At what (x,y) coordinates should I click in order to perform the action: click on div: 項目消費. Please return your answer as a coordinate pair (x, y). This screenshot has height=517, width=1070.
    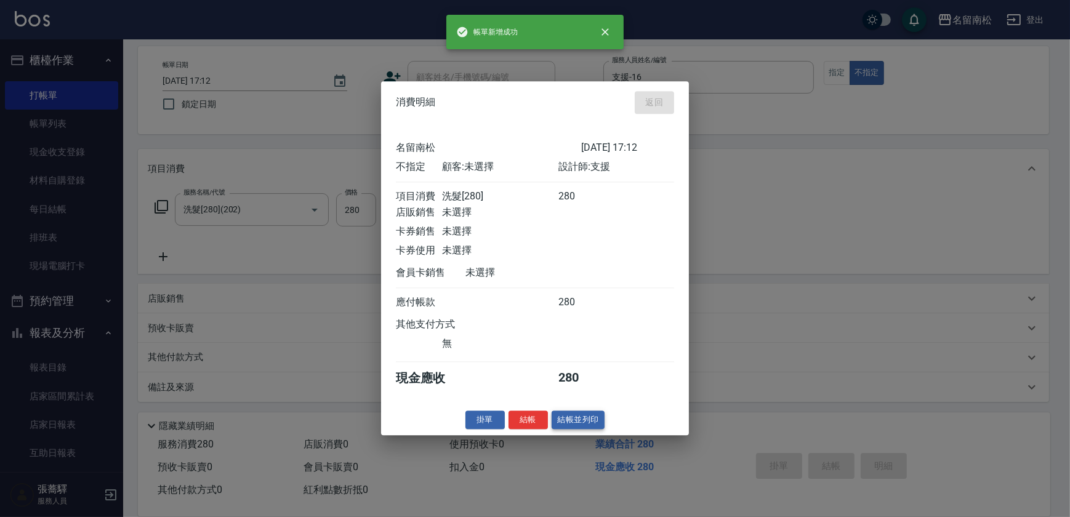
    Looking at the image, I should click on (419, 196).